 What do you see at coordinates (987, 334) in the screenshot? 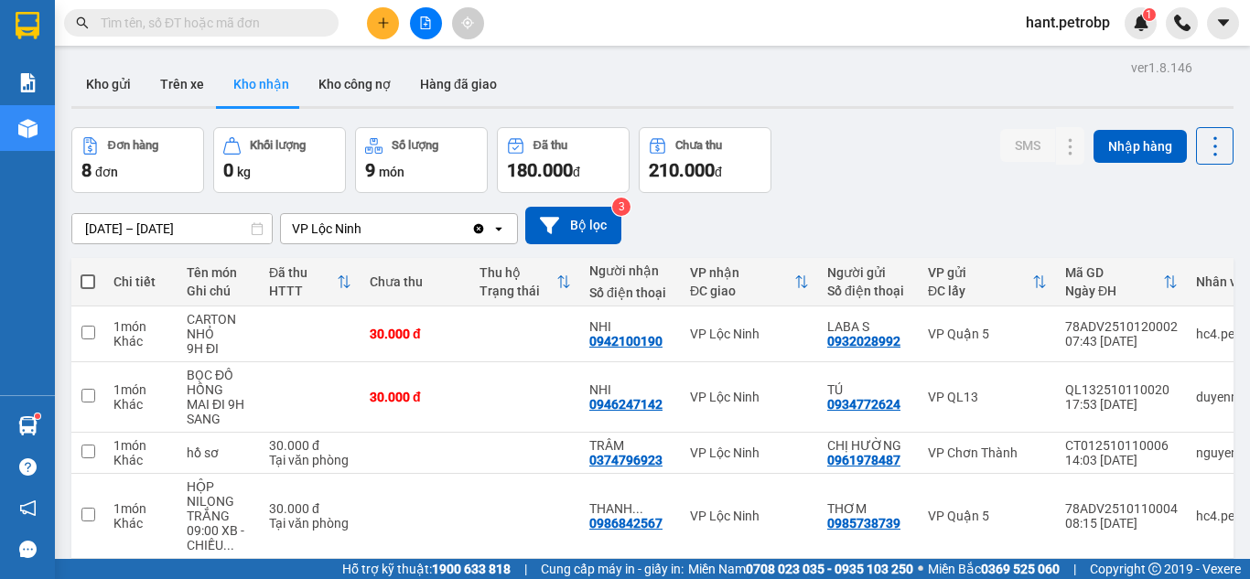
I see `div: VP Quận 5` at bounding box center [987, 334].